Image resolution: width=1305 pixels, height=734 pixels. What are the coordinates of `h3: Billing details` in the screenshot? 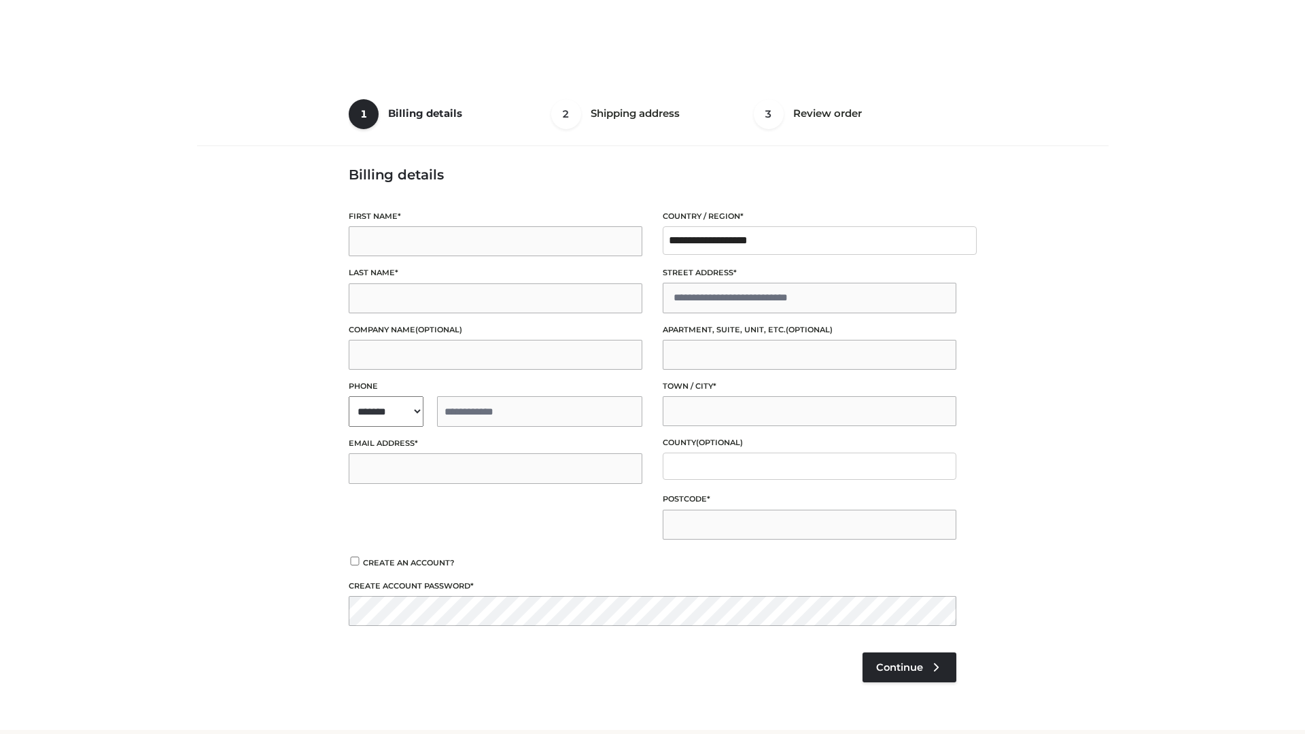 It's located at (653, 175).